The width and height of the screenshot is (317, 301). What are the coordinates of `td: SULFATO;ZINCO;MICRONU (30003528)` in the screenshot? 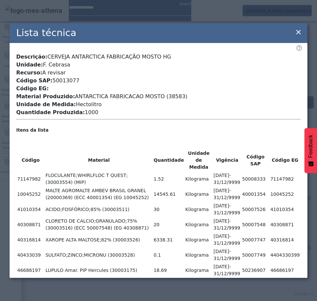 It's located at (99, 255).